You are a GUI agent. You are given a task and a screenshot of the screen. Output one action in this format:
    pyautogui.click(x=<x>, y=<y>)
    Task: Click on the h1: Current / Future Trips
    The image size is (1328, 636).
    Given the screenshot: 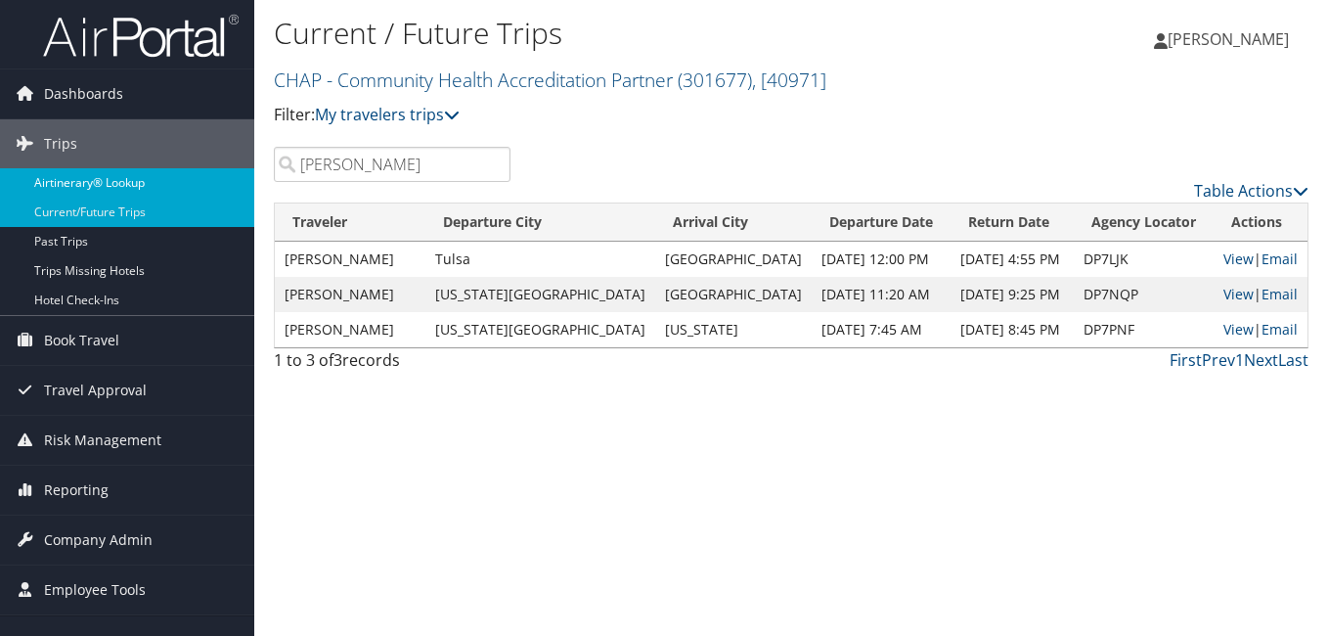 What is the action you would take?
    pyautogui.click(x=618, y=33)
    